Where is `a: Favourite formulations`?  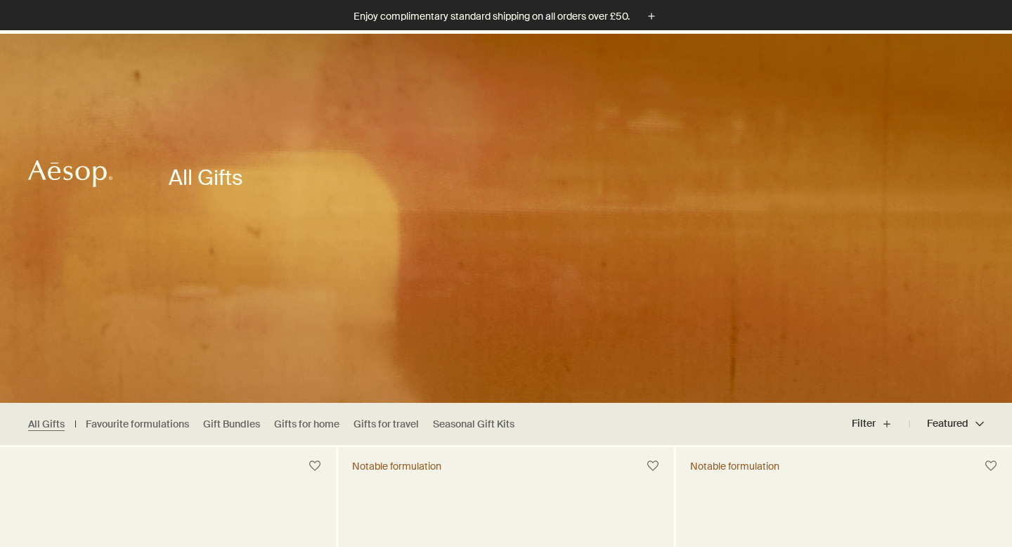 a: Favourite formulations is located at coordinates (137, 424).